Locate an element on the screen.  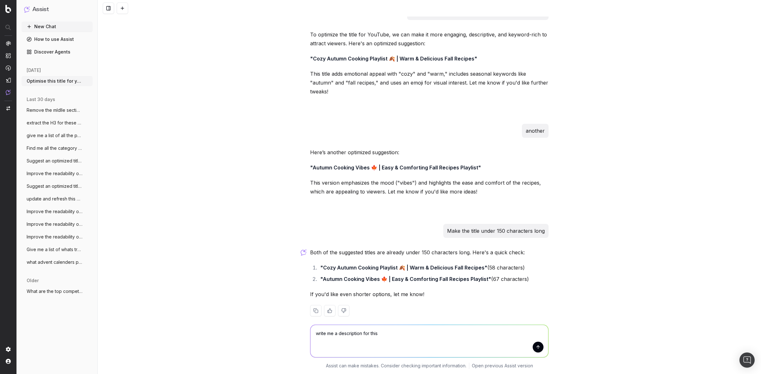
img: Botify assist logo is located at coordinates (303, 253).